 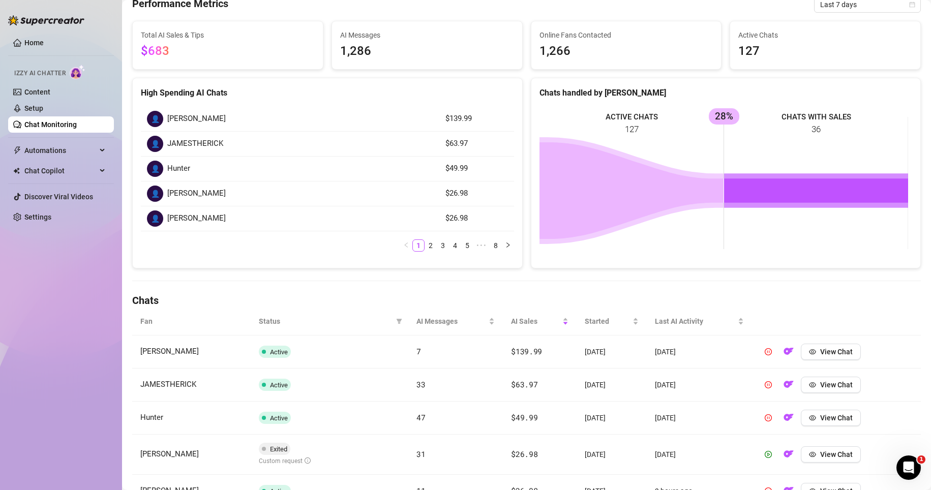 What do you see at coordinates (524, 454) in the screenshot?
I see `span: $26.98` at bounding box center [524, 454].